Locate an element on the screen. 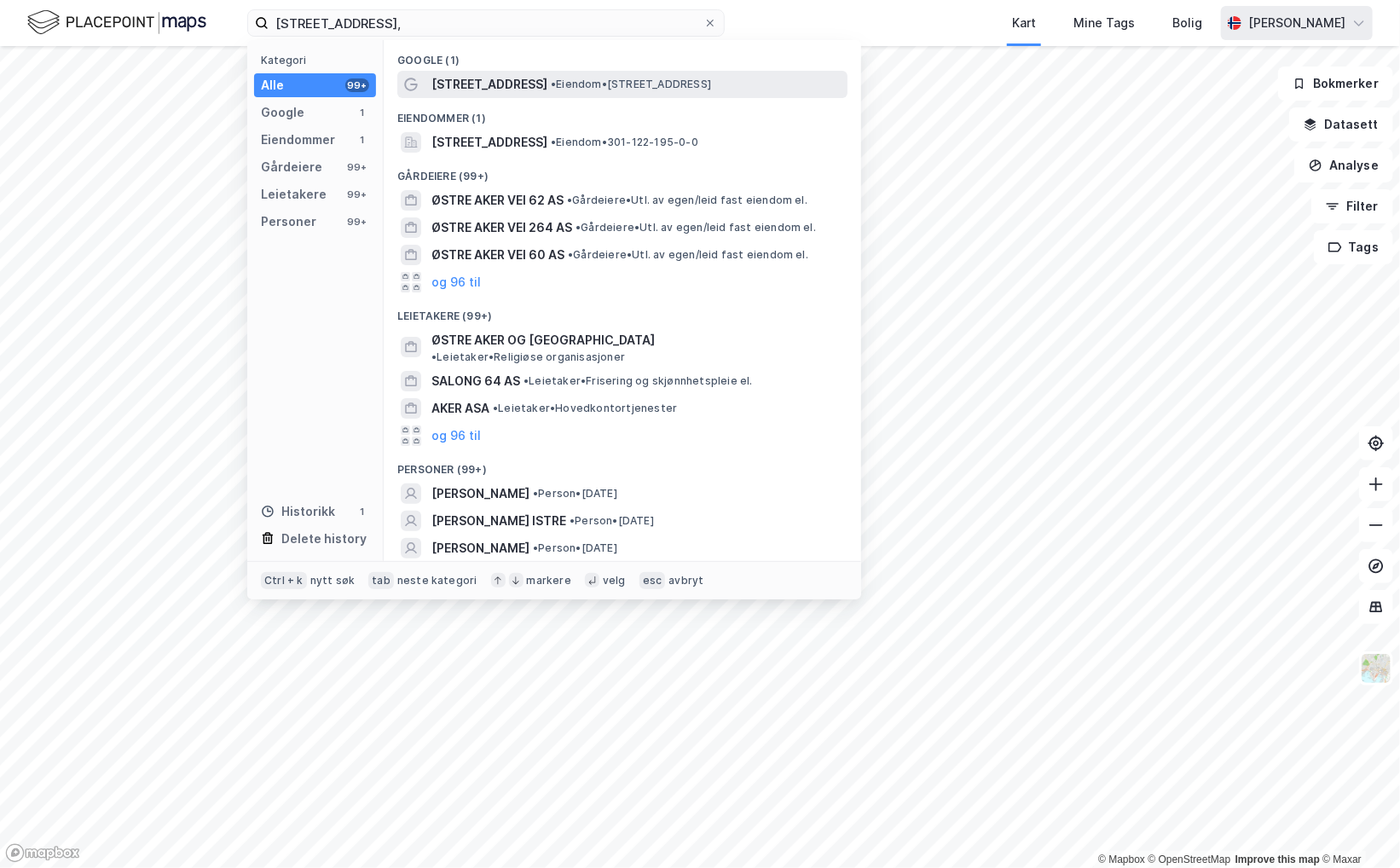 The image size is (1400, 868). a: Improve this map is located at coordinates (1277, 860).